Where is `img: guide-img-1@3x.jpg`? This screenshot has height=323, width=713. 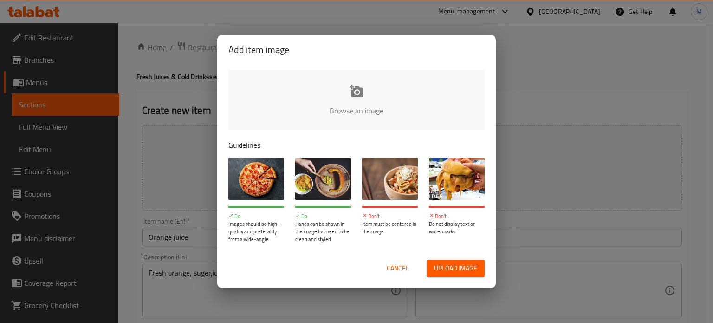
img: guide-img-1@3x.jpg is located at coordinates (256, 179).